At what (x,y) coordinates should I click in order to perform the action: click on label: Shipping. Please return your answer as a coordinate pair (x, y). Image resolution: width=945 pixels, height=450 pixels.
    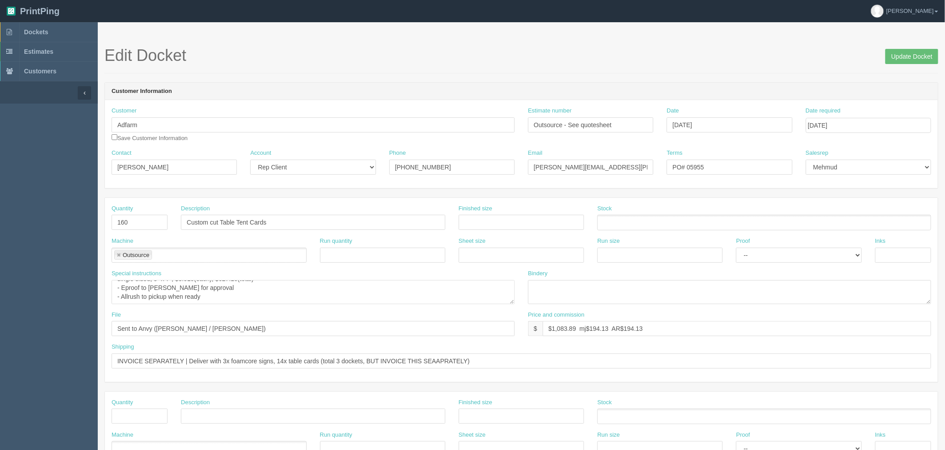
    Looking at the image, I should click on (123, 347).